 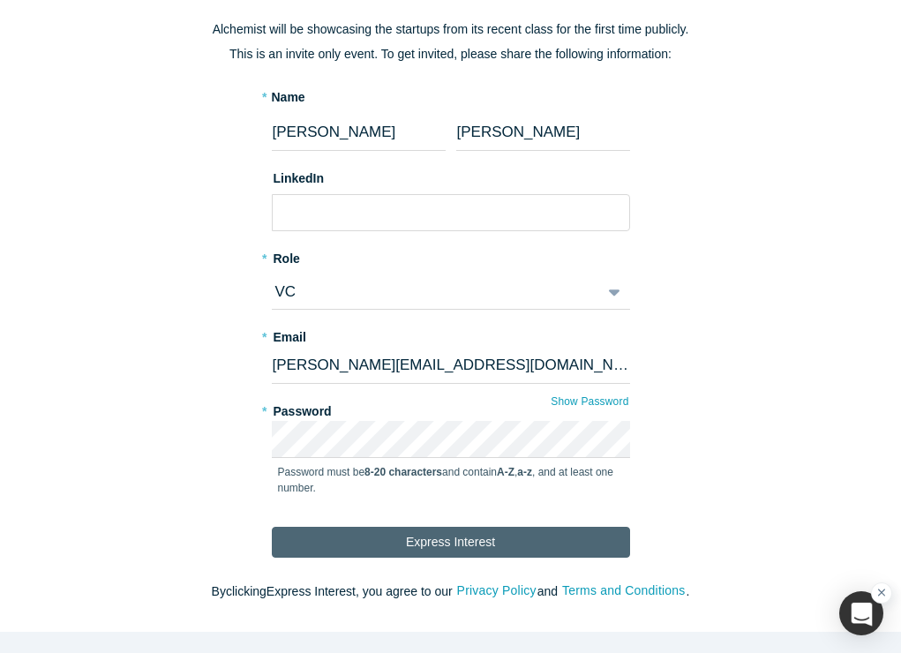 I want to click on p: Password must be and contain , , and at least one number., so click(x=451, y=480).